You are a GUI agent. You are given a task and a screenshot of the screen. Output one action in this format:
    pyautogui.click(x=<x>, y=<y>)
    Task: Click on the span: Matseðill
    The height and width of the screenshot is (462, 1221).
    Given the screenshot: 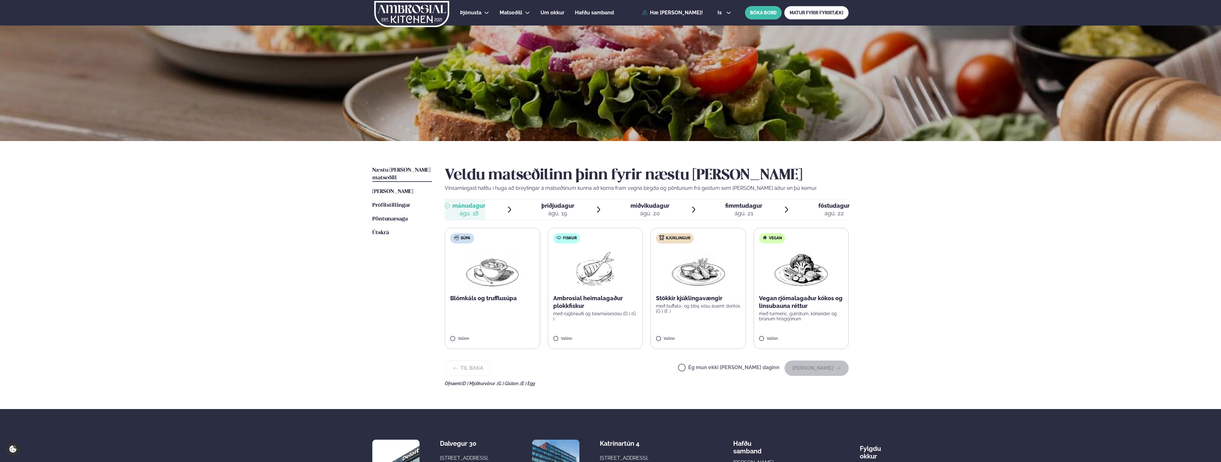 What is the action you would take?
    pyautogui.click(x=511, y=12)
    